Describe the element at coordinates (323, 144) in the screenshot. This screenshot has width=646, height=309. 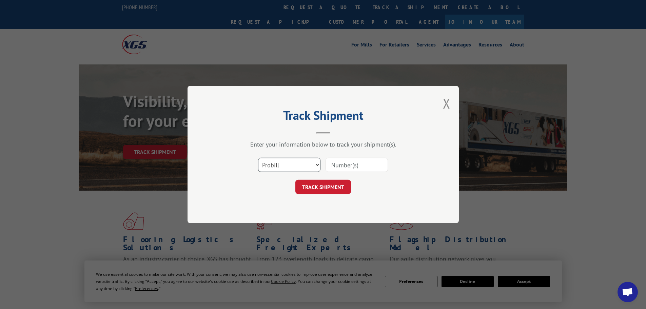
I see `div: Enter your information below to track your shipment(s).` at that location.